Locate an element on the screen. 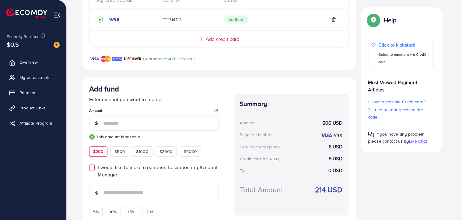  small: This amount is suitable is located at coordinates (154, 137).